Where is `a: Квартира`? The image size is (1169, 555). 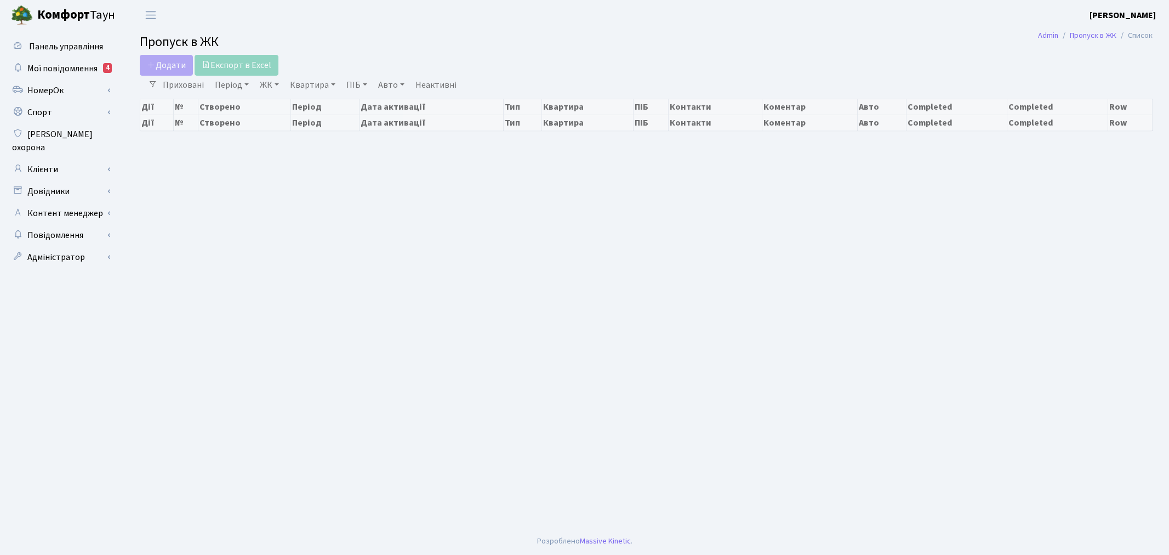
a: Квартира is located at coordinates (312, 85).